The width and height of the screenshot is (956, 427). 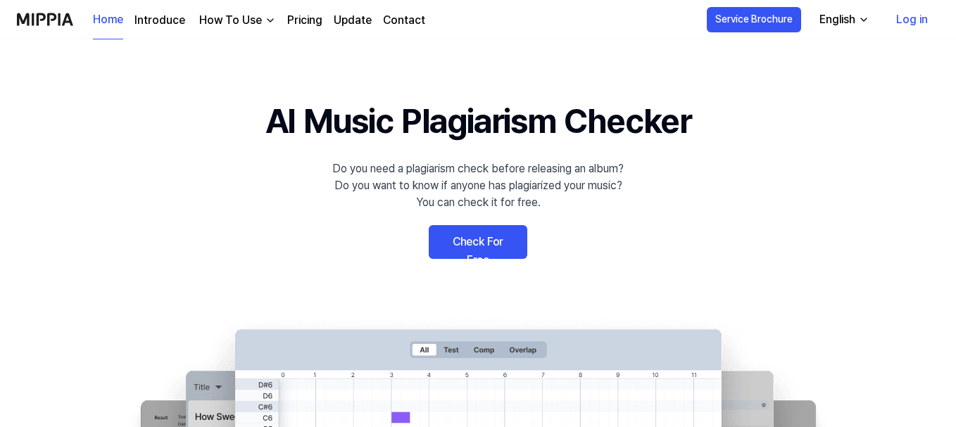 I want to click on h1: AI Music Plagiarism Checker, so click(x=478, y=121).